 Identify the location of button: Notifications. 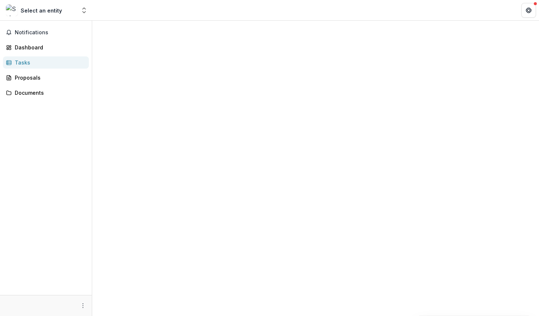
(46, 32).